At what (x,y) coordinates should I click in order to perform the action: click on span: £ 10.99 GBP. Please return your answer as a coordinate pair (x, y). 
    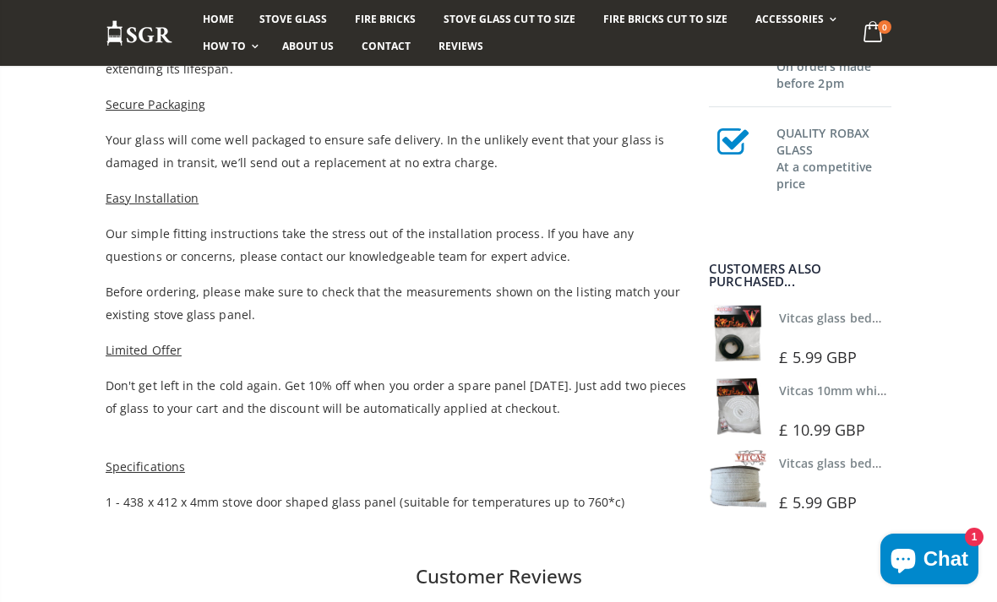
    Looking at the image, I should click on (822, 430).